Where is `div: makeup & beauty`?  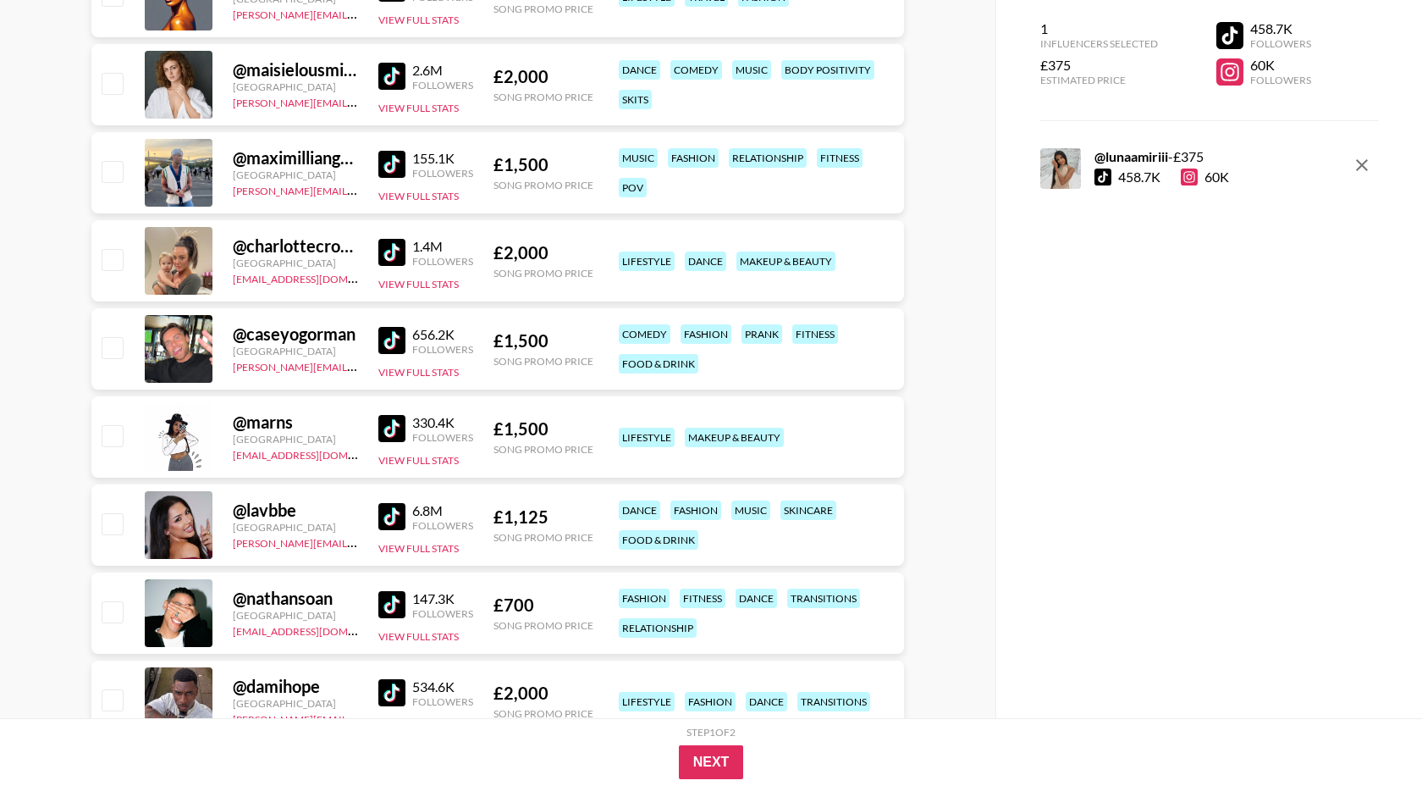 div: makeup & beauty is located at coordinates (734, 437).